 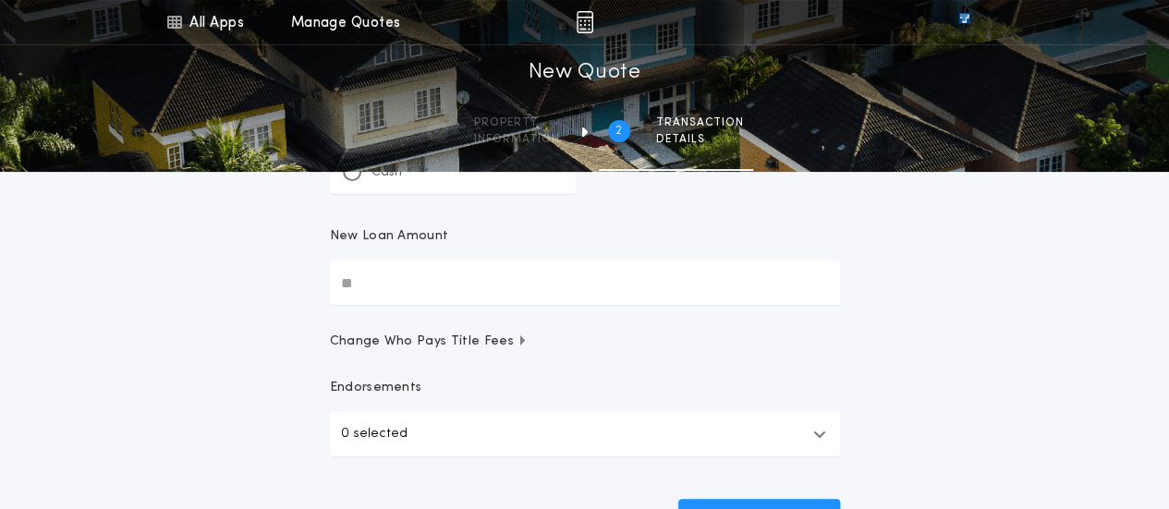 What do you see at coordinates (584, 22) in the screenshot?
I see `img: img` at bounding box center [584, 22].